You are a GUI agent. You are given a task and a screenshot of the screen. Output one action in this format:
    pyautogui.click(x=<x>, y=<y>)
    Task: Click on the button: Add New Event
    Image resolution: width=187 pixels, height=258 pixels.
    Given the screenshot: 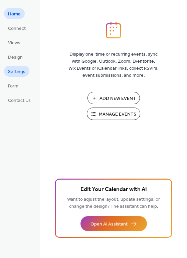 What is the action you would take?
    pyautogui.click(x=114, y=98)
    